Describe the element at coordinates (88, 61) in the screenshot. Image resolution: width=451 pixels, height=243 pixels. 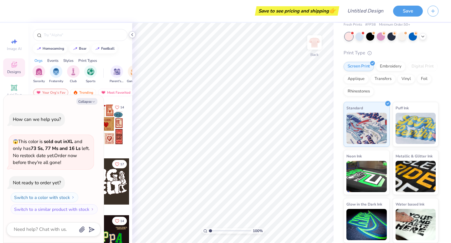
I see `div: Print Types` at that location.